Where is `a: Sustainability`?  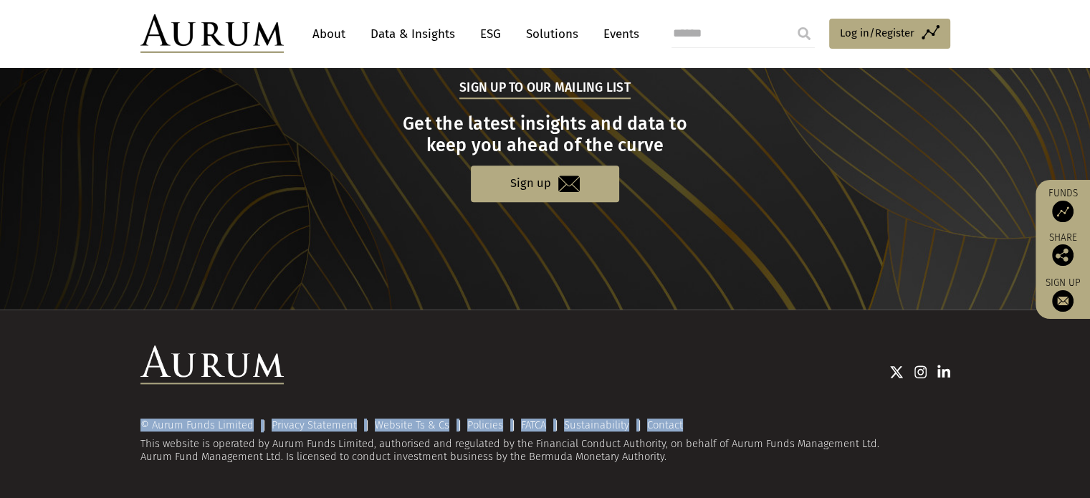
a: Sustainability is located at coordinates (596, 425).